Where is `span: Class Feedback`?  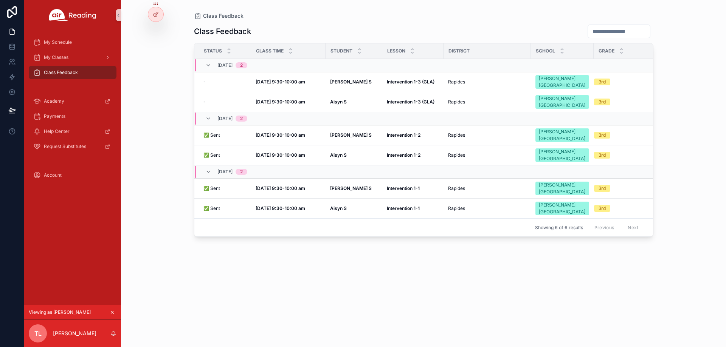 span: Class Feedback is located at coordinates (61, 73).